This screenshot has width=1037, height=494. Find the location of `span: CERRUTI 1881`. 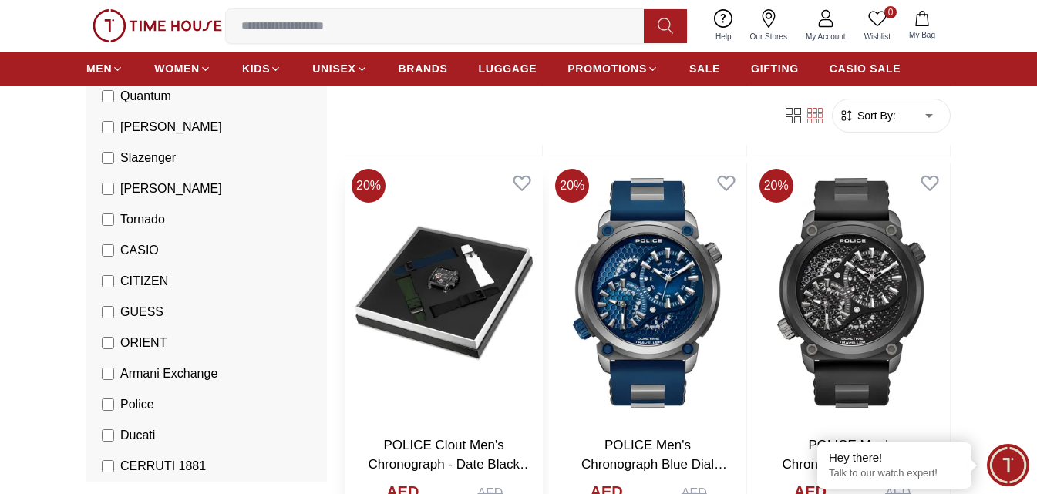

span: CERRUTI 1881 is located at coordinates (163, 466).